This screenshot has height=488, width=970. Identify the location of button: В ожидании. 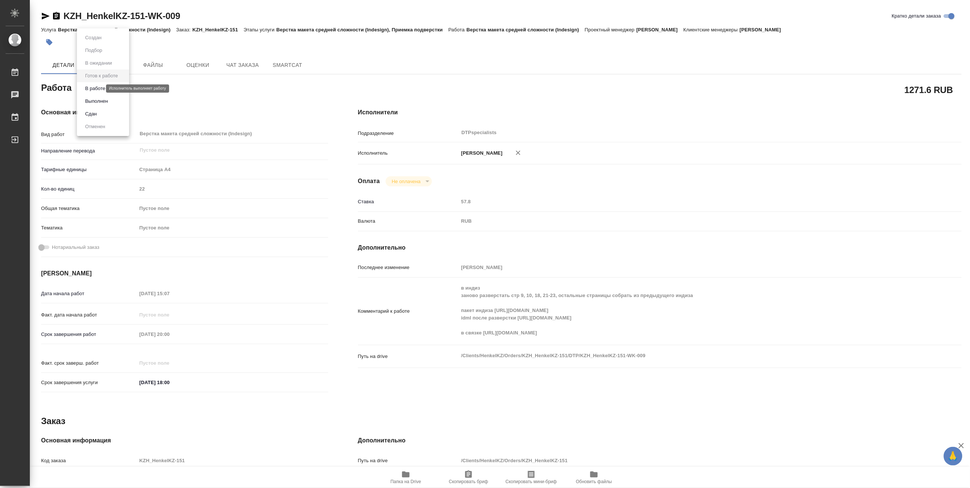
(99, 63).